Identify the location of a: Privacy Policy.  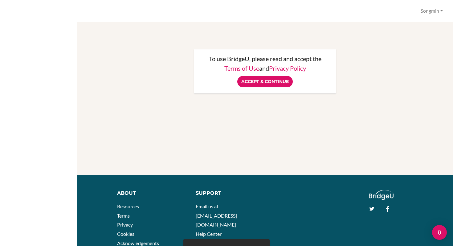
(288, 68).